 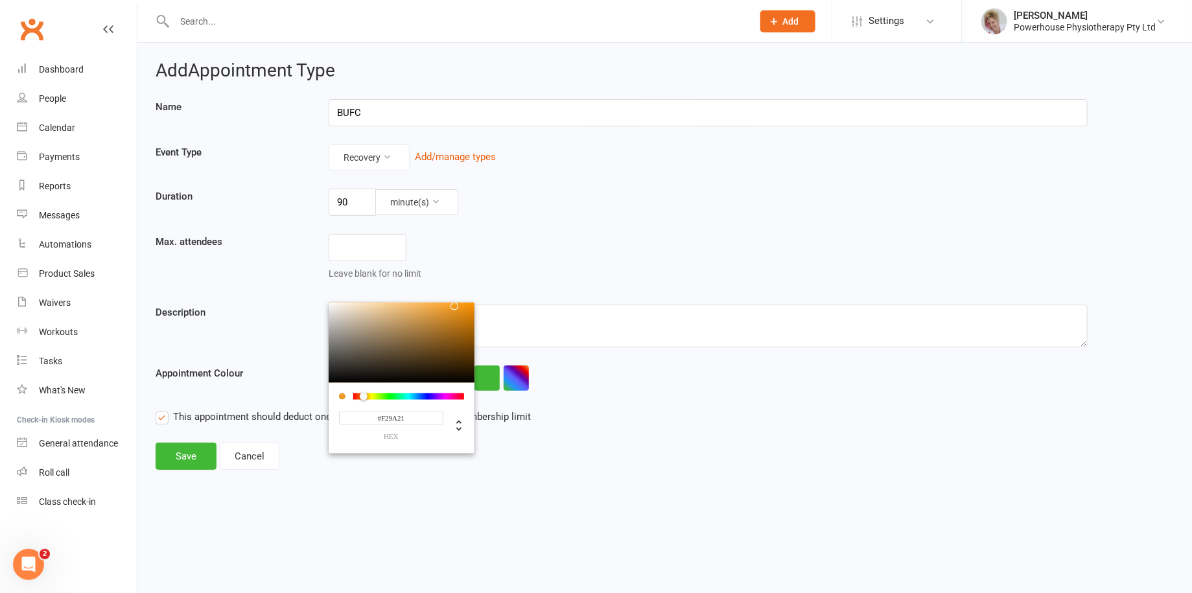 I want to click on div: People, so click(x=52, y=98).